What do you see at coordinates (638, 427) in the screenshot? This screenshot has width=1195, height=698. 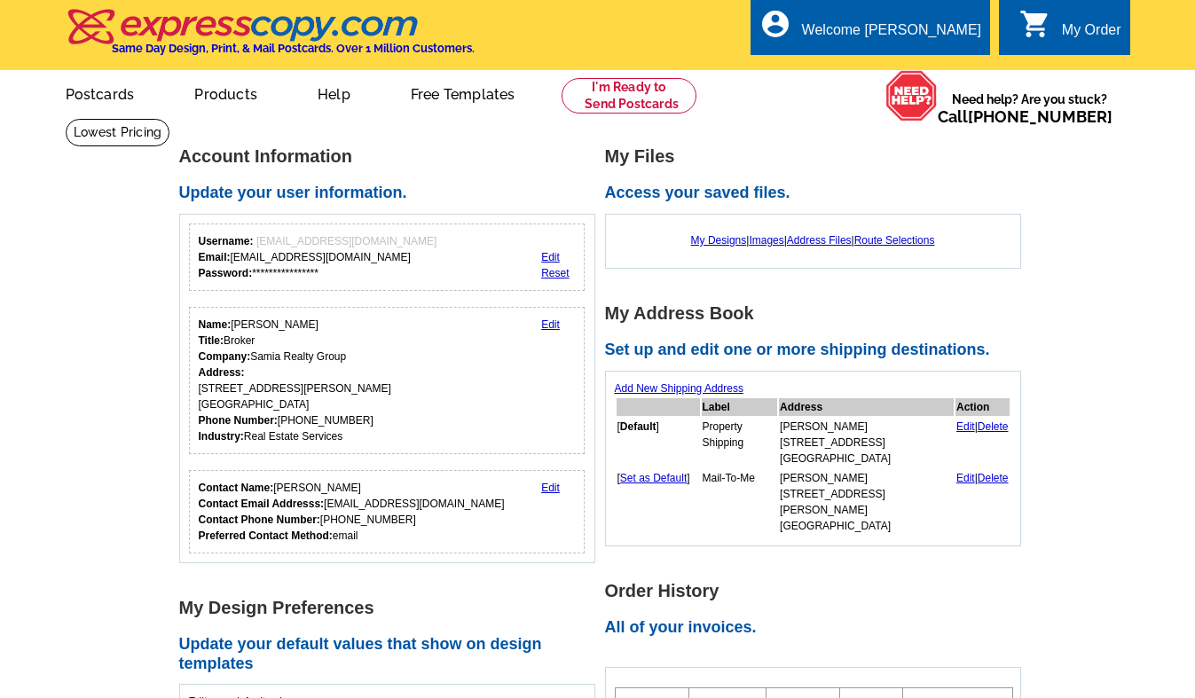 I see `b: Default` at bounding box center [638, 427].